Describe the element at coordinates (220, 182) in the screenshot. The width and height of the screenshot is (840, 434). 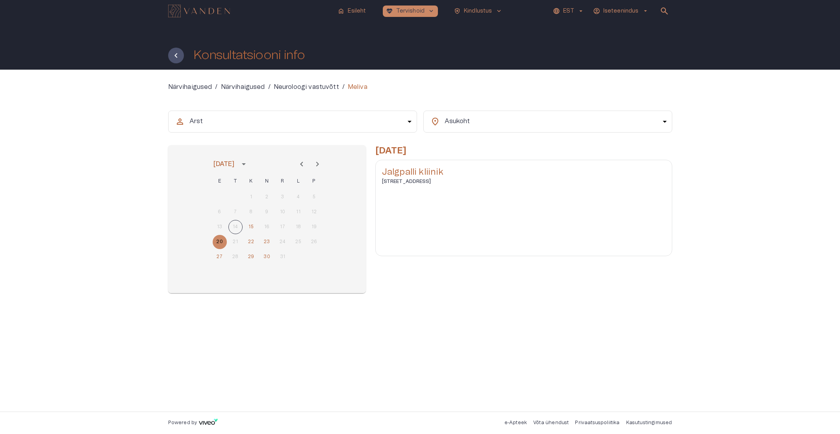
I see `span: esmaspäev` at that location.